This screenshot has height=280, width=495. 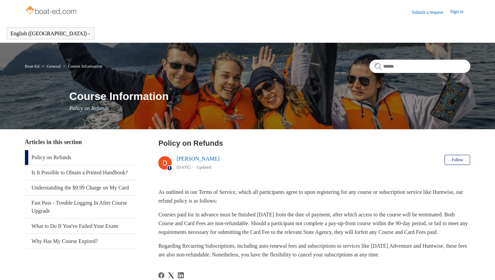 What do you see at coordinates (431, 12) in the screenshot?
I see `a: Submit a request` at bounding box center [431, 12].